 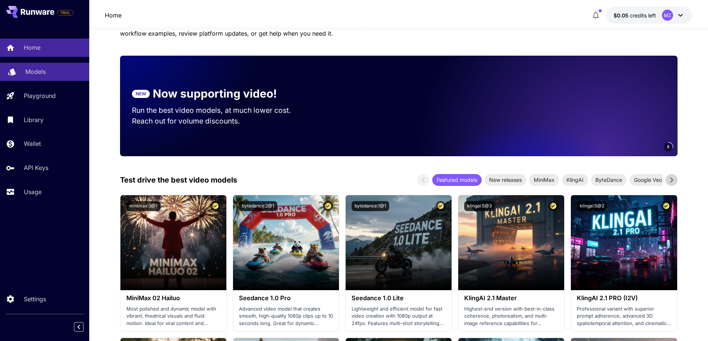 I want to click on h3: MiniMax 02 Hailuo, so click(x=173, y=298).